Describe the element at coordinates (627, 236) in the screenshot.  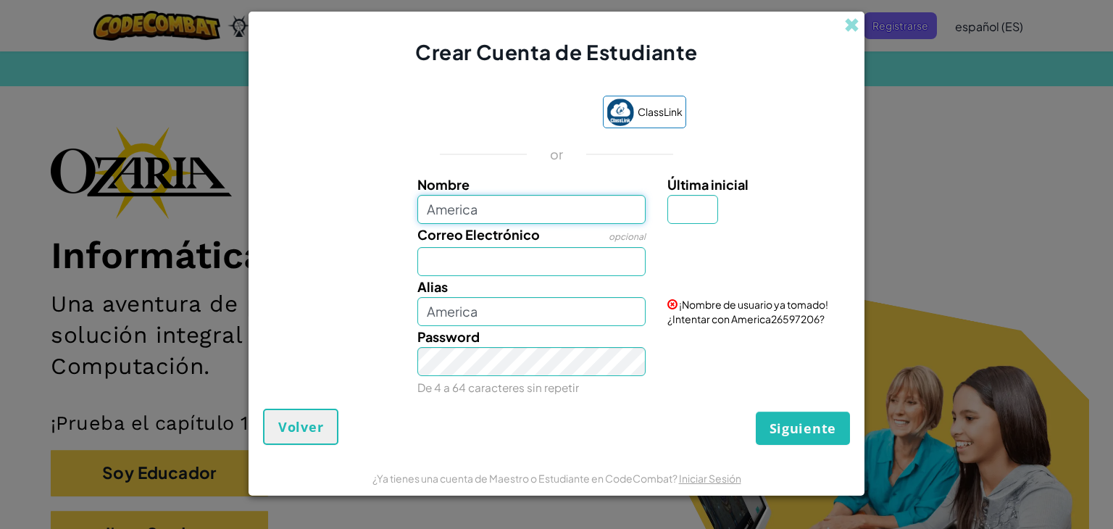
I see `span: opcional` at that location.